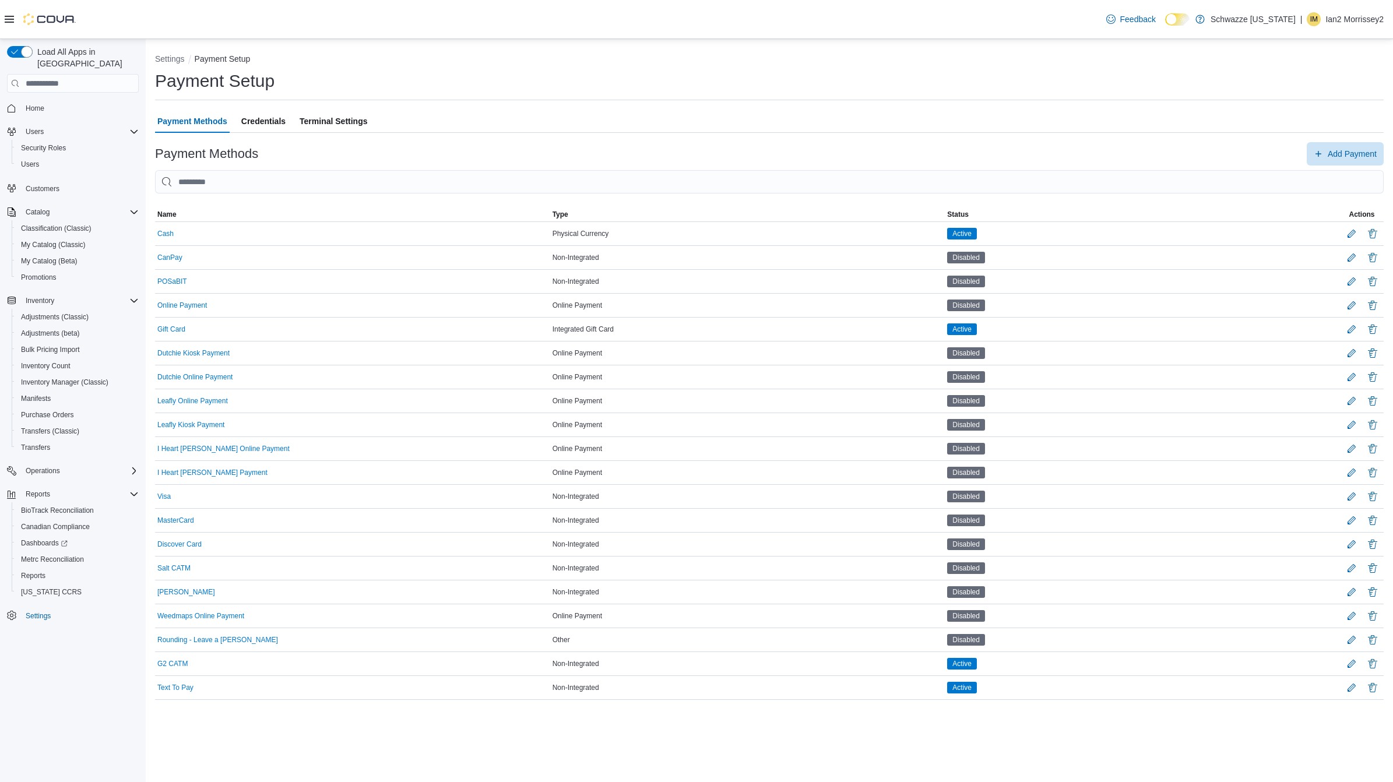 Image resolution: width=1393 pixels, height=782 pixels. I want to click on a: Canadian Compliance, so click(55, 527).